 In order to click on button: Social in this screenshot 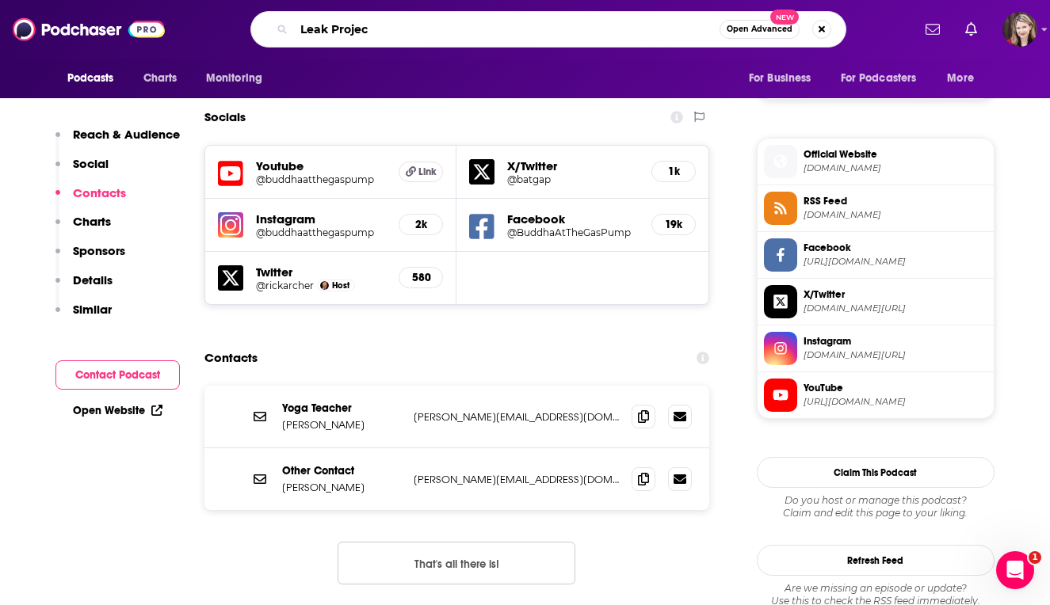, I will do `click(82, 170)`.